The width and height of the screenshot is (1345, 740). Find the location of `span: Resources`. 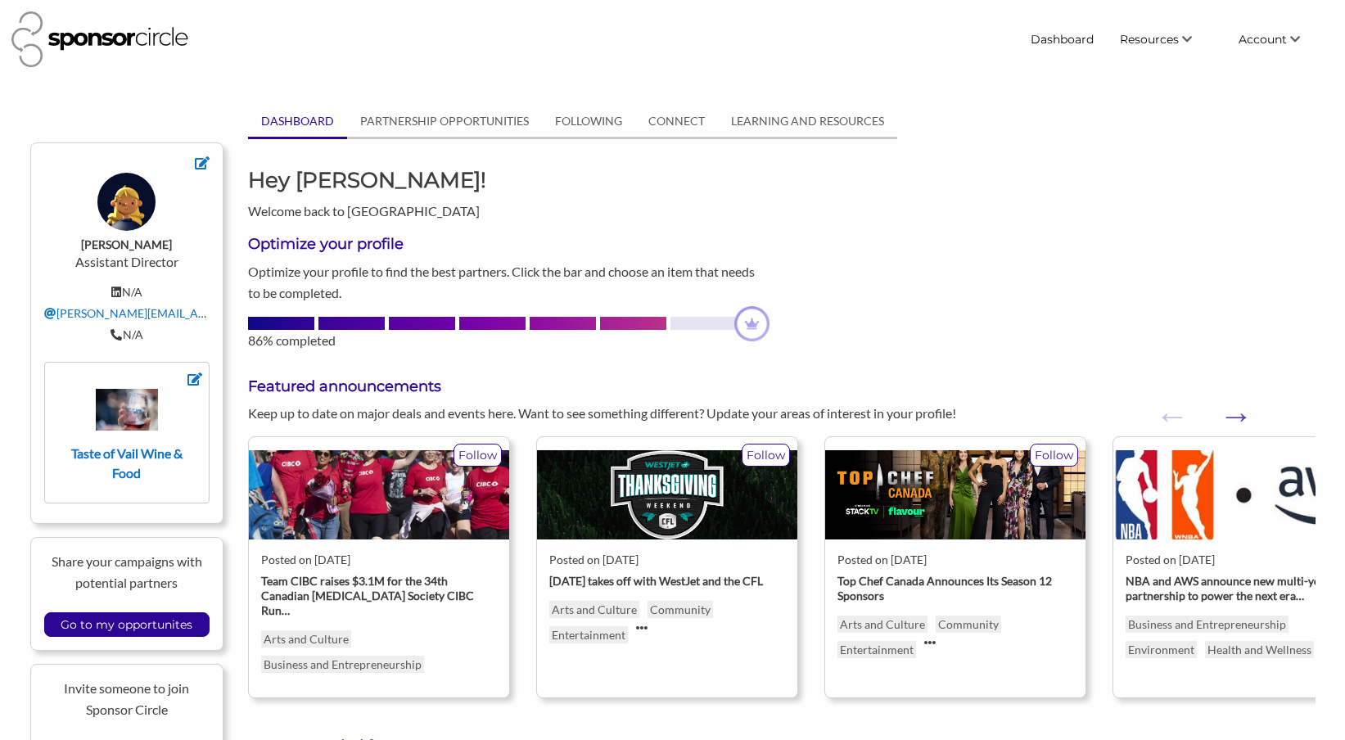

span: Resources is located at coordinates (1149, 39).